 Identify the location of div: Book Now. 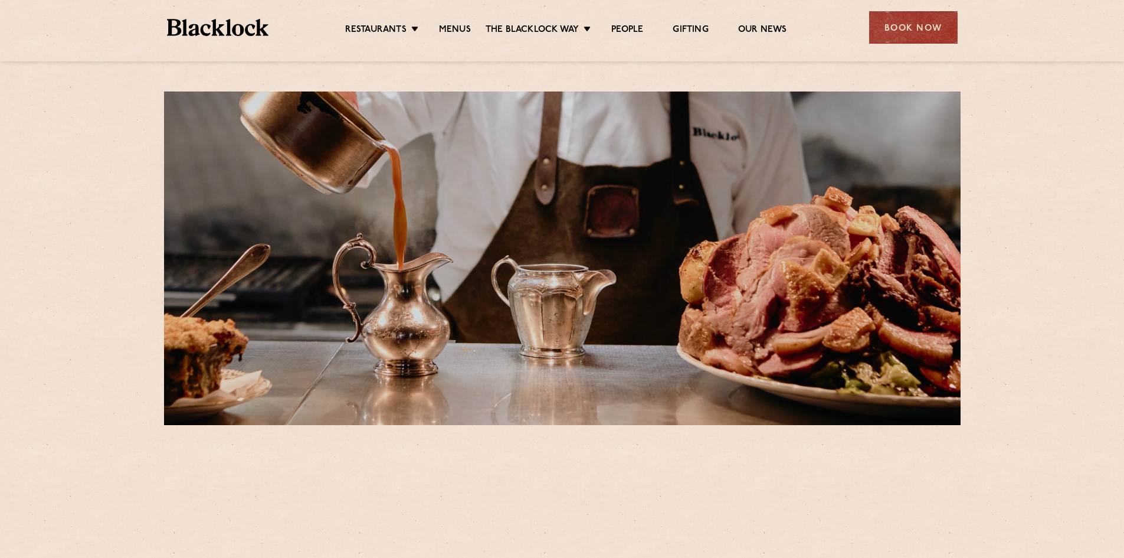
(914, 27).